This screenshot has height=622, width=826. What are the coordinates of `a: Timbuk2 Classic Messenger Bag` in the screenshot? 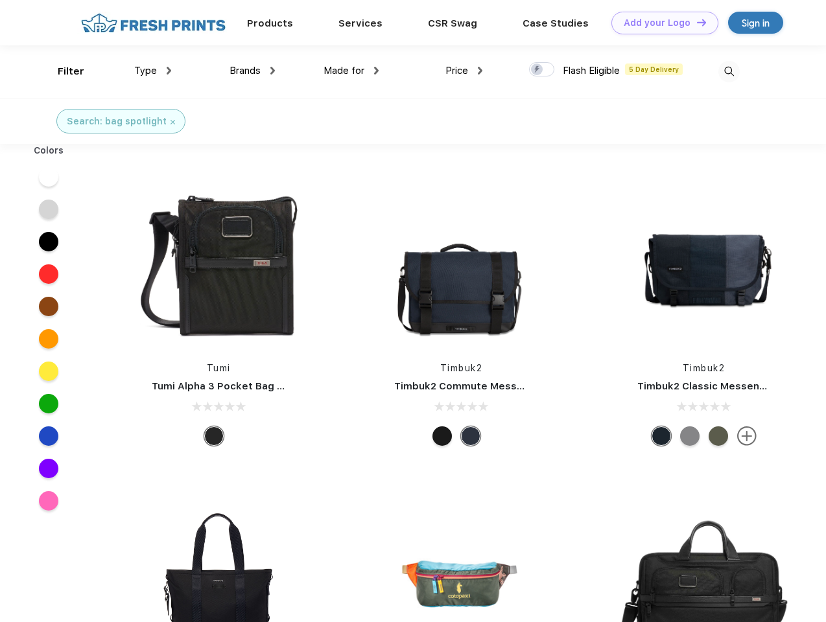 It's located at (718, 386).